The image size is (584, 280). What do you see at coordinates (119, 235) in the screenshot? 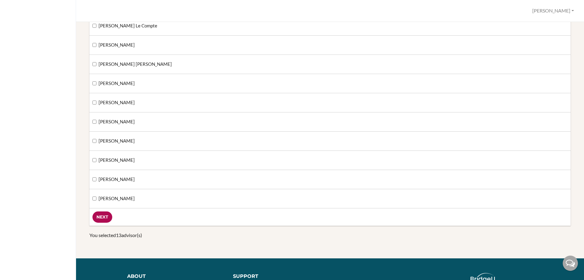
I see `span: 13` at bounding box center [119, 235].